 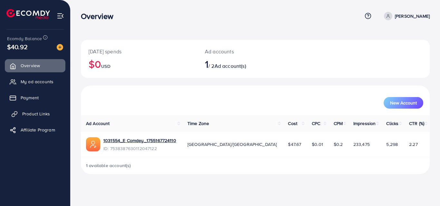 What do you see at coordinates (416, 124) in the screenshot?
I see `span: CTR (%)` at bounding box center [416, 124].